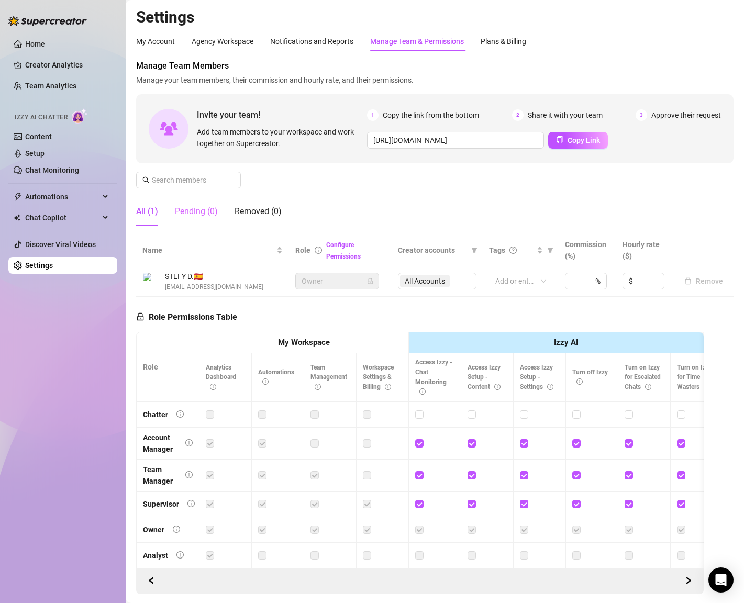  Describe the element at coordinates (39, 266) in the screenshot. I see `a: Settings` at that location.